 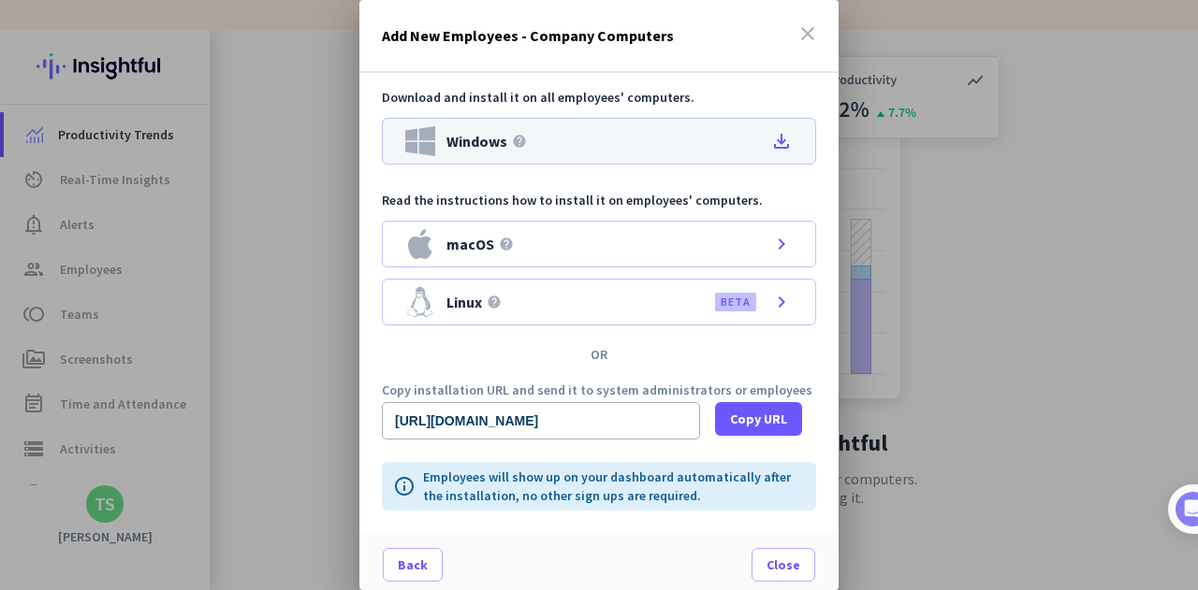 What do you see at coordinates (413, 565) in the screenshot?
I see `button: Back` at bounding box center [413, 565].